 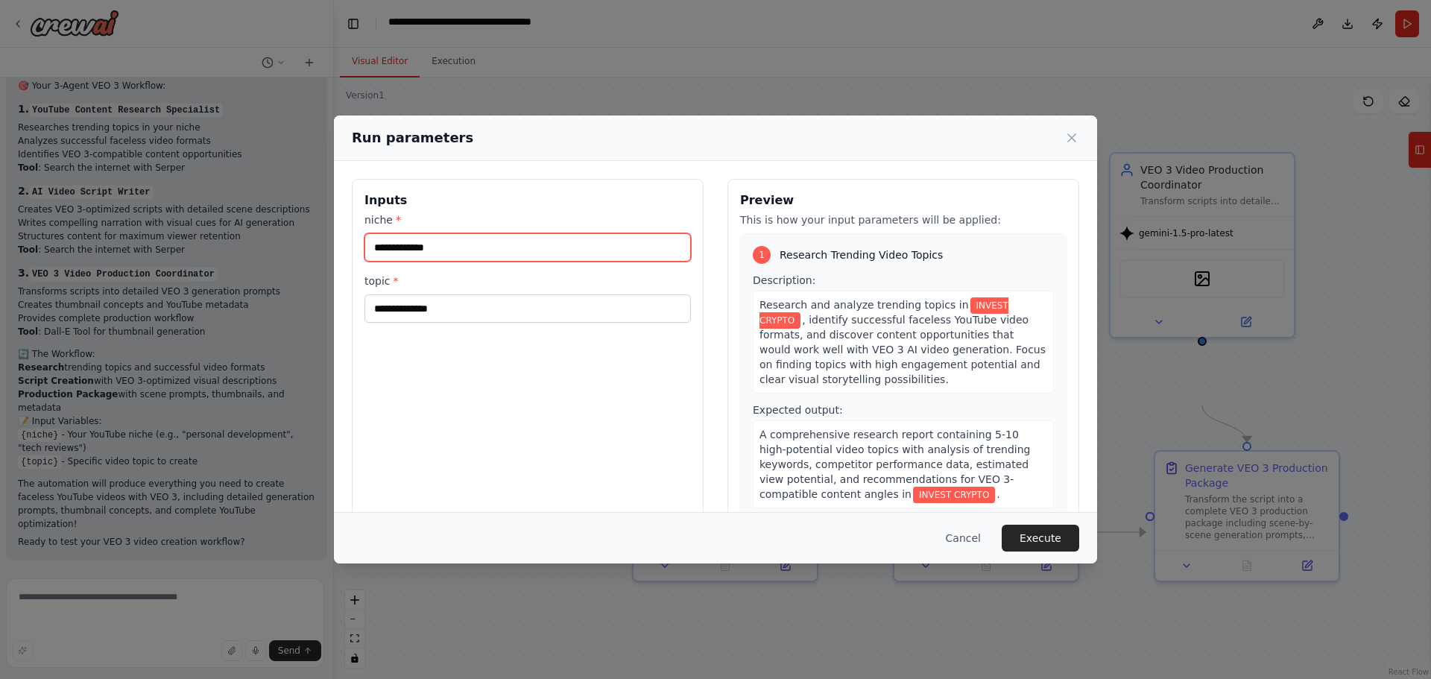 I want to click on h3: Preview, so click(x=903, y=200).